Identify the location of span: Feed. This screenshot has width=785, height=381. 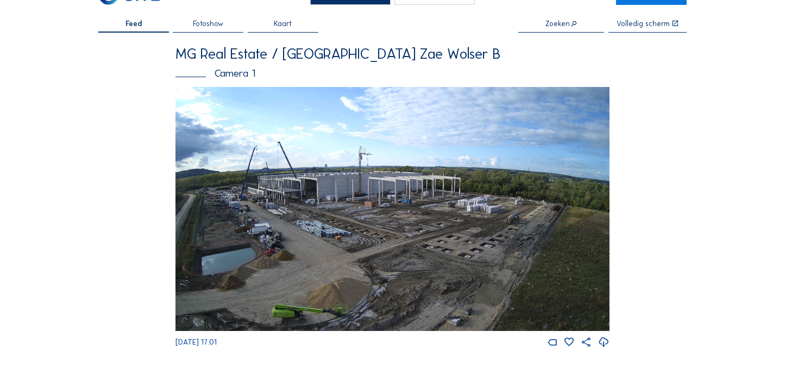
(134, 24).